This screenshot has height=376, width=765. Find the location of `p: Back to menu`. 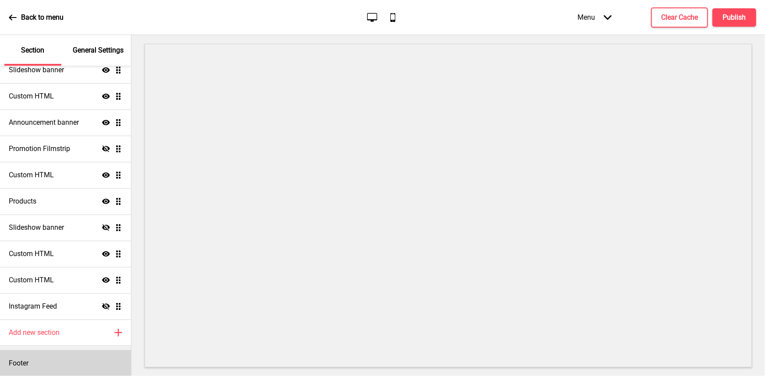

p: Back to menu is located at coordinates (42, 18).